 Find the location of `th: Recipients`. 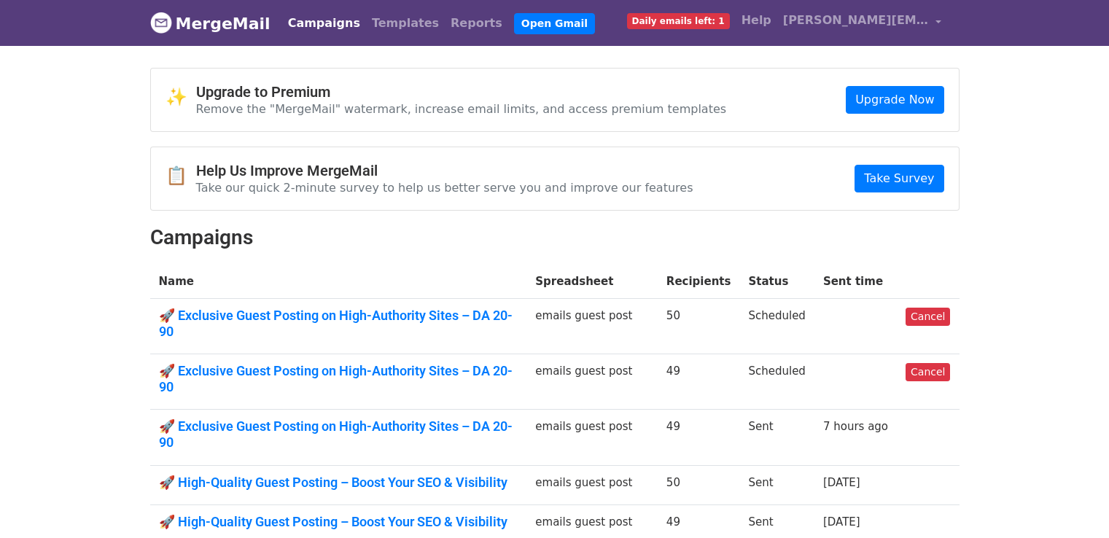

th: Recipients is located at coordinates (699, 281).